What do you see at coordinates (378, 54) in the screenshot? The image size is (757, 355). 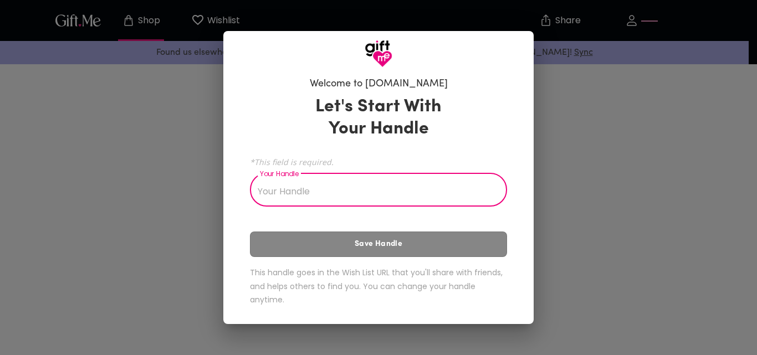 I see `img: GiftMe Logo` at bounding box center [378, 54].